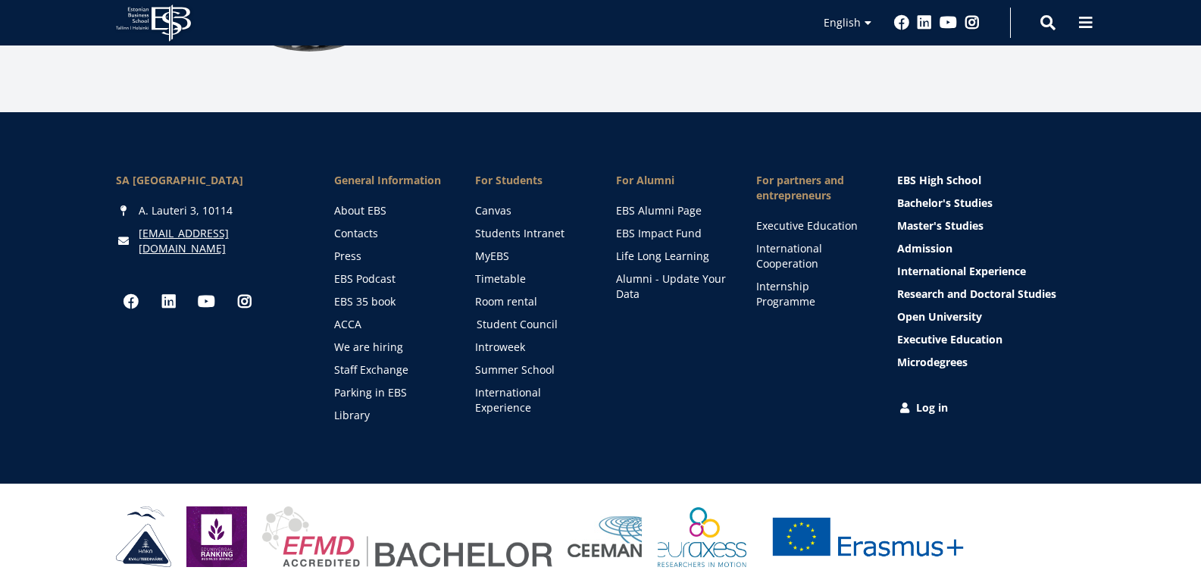  I want to click on a: ACCA, so click(389, 324).